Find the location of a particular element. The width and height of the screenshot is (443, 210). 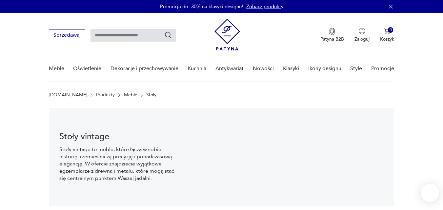

button: Patyna B2B is located at coordinates (332, 35).